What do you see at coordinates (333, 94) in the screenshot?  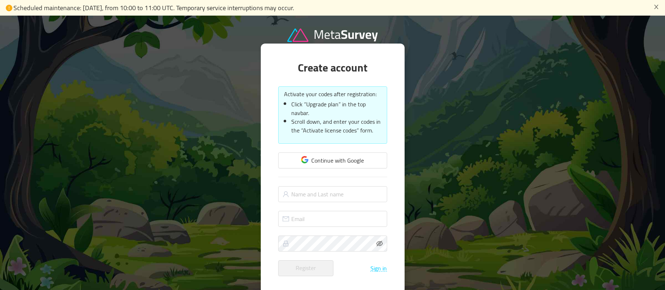 I see `p: Activate your codes after registration:` at bounding box center [333, 94].